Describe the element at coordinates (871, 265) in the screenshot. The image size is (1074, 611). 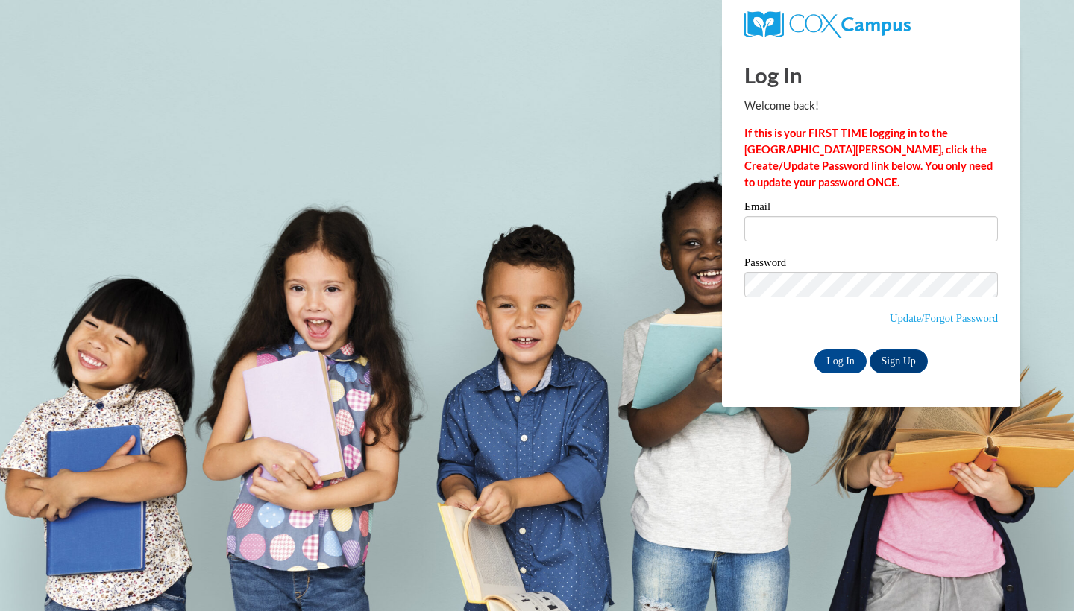
I see `label: Password` at that location.